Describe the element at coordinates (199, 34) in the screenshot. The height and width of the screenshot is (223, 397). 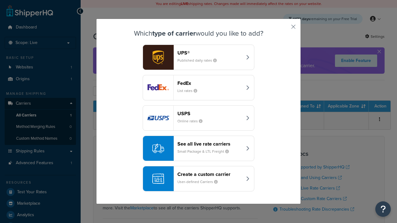
I see `h3: Which would you like to add?` at that location.